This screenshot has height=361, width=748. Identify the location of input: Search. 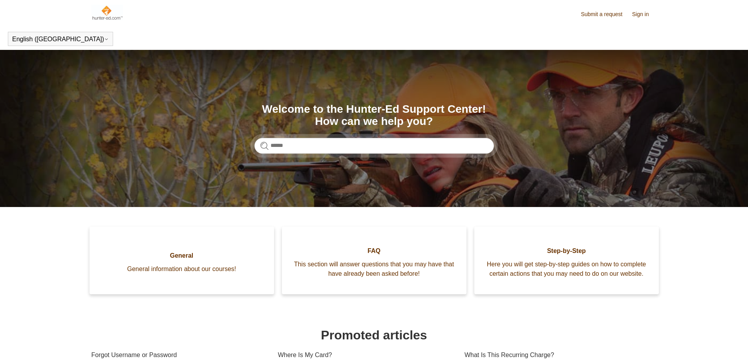
(374, 146).